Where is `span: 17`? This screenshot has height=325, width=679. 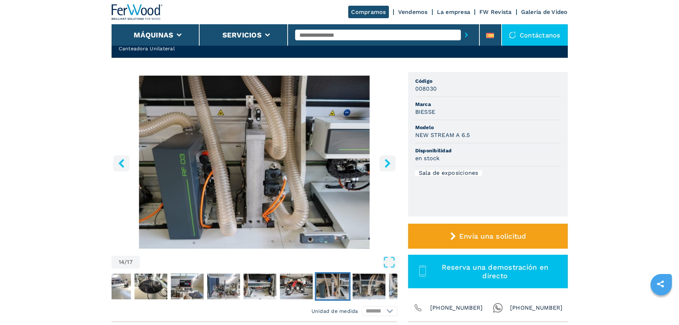 span: 17 is located at coordinates (130, 262).